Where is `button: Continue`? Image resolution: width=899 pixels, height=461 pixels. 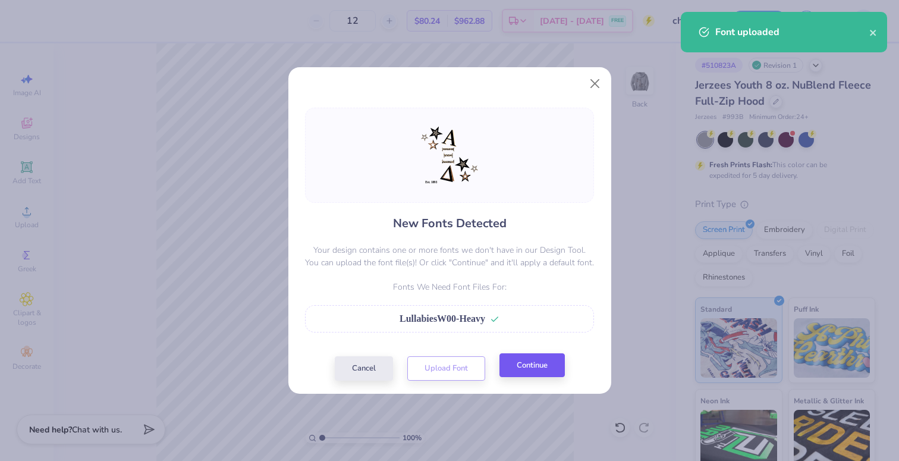 button: Continue is located at coordinates (532, 365).